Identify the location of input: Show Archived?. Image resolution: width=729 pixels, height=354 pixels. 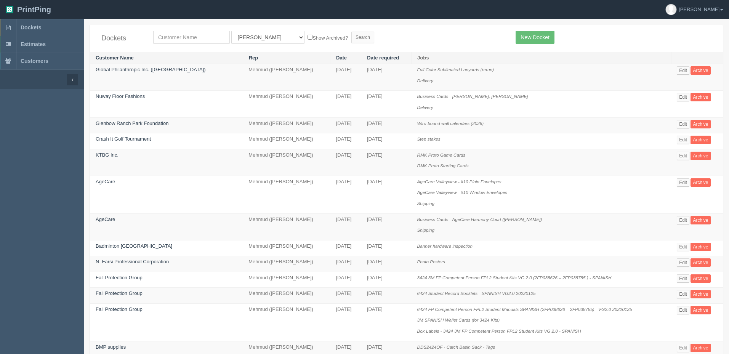
(310, 37).